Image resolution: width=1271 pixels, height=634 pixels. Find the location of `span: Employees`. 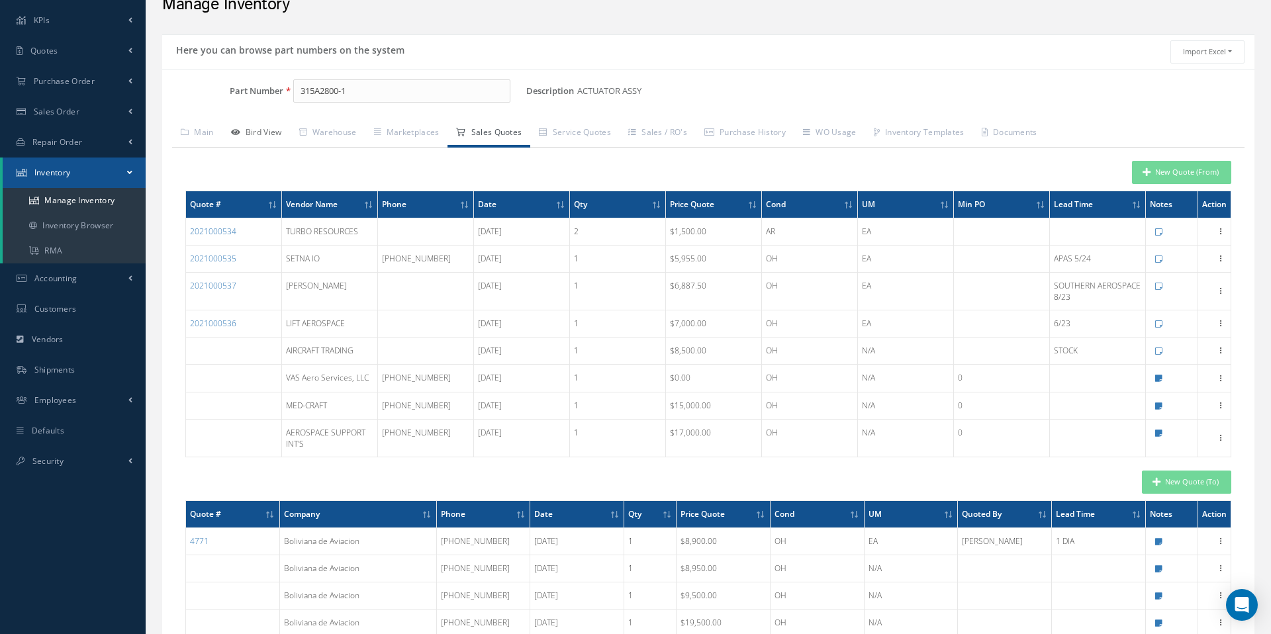

span: Employees is located at coordinates (56, 400).